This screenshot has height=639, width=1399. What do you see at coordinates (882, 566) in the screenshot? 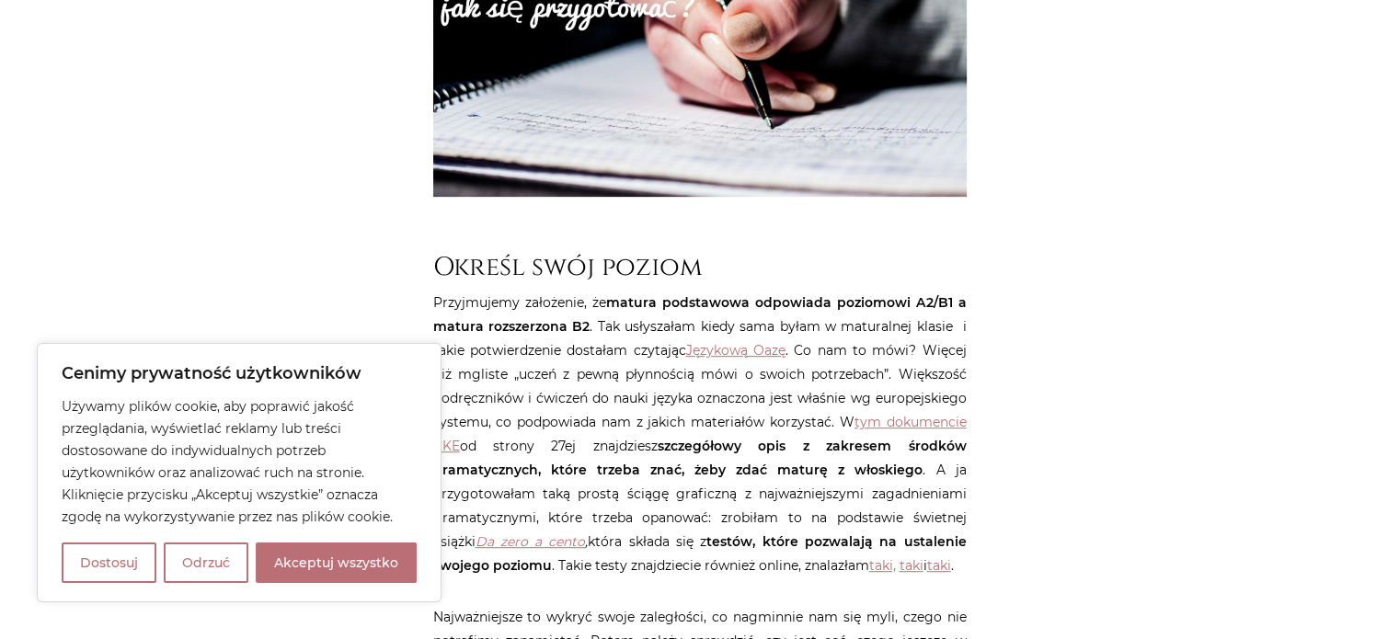
I see `a: taki,` at bounding box center [882, 566].